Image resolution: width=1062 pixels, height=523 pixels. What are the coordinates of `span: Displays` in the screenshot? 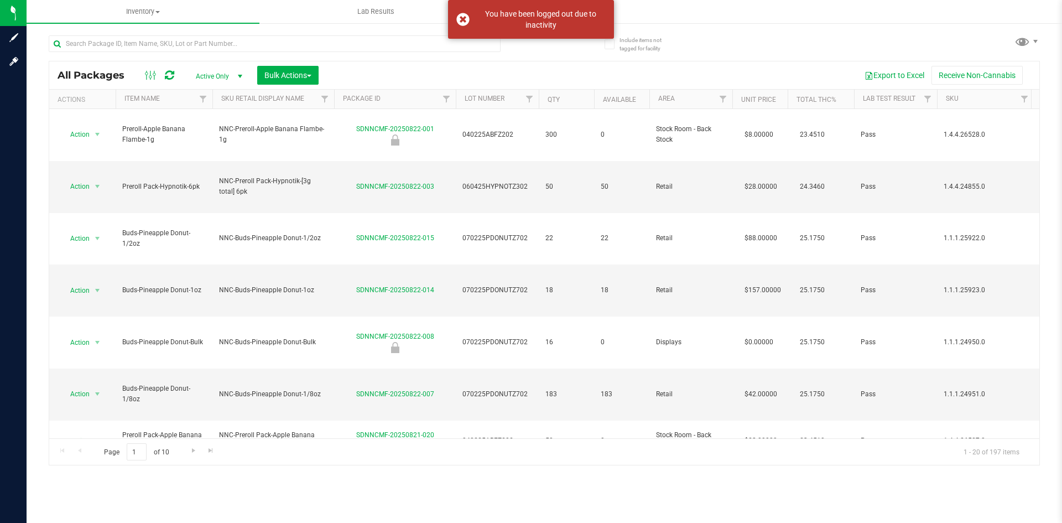 It's located at (691, 342).